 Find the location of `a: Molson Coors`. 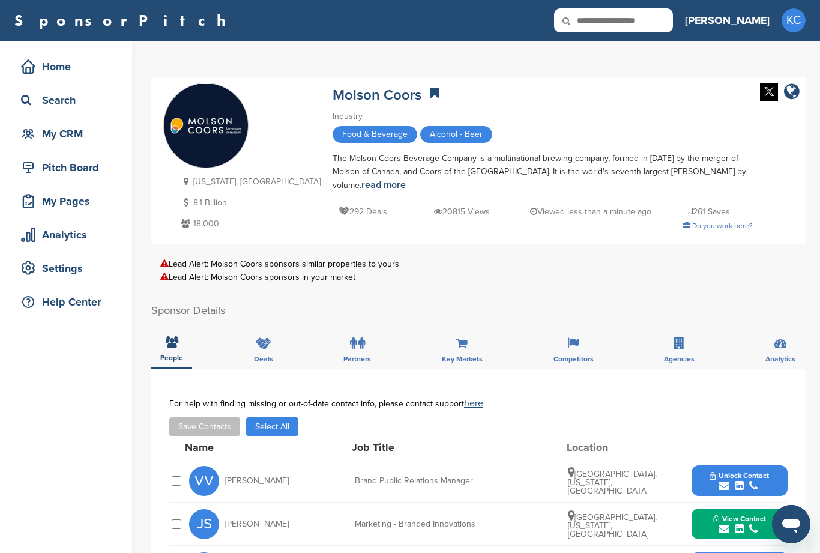

a: Molson Coors is located at coordinates (377, 95).